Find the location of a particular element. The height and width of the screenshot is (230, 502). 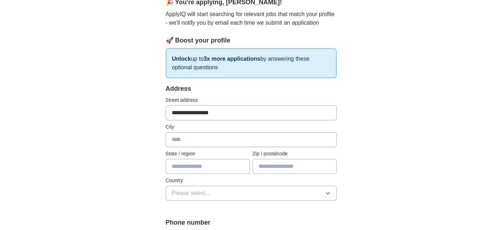

p: up to by answering these optional questions is located at coordinates (251, 63).